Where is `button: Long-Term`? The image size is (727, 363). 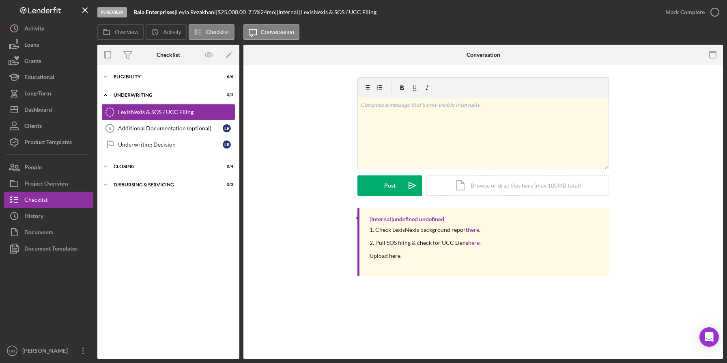
button: Long-Term is located at coordinates (49, 93).